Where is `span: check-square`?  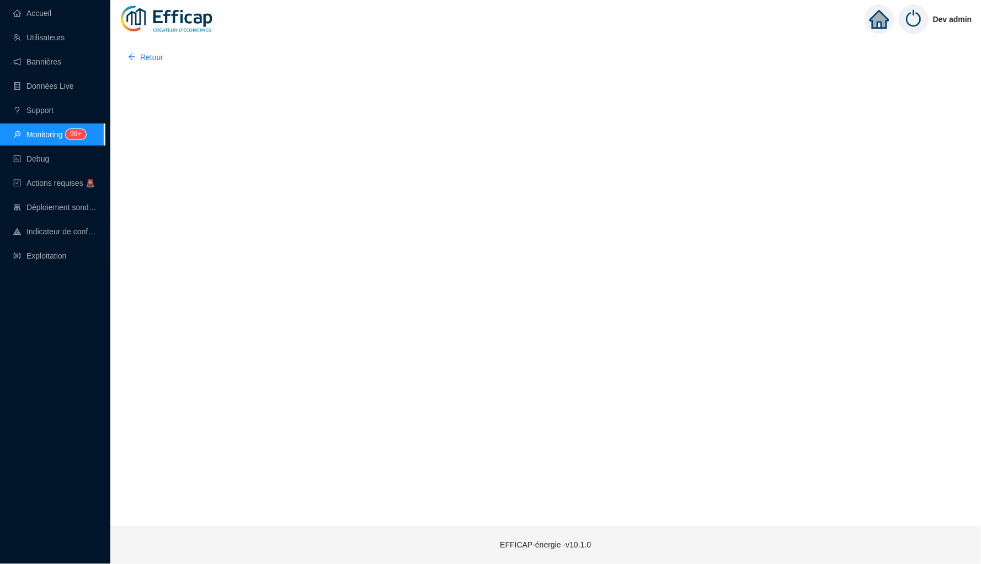 span: check-square is located at coordinates (17, 183).